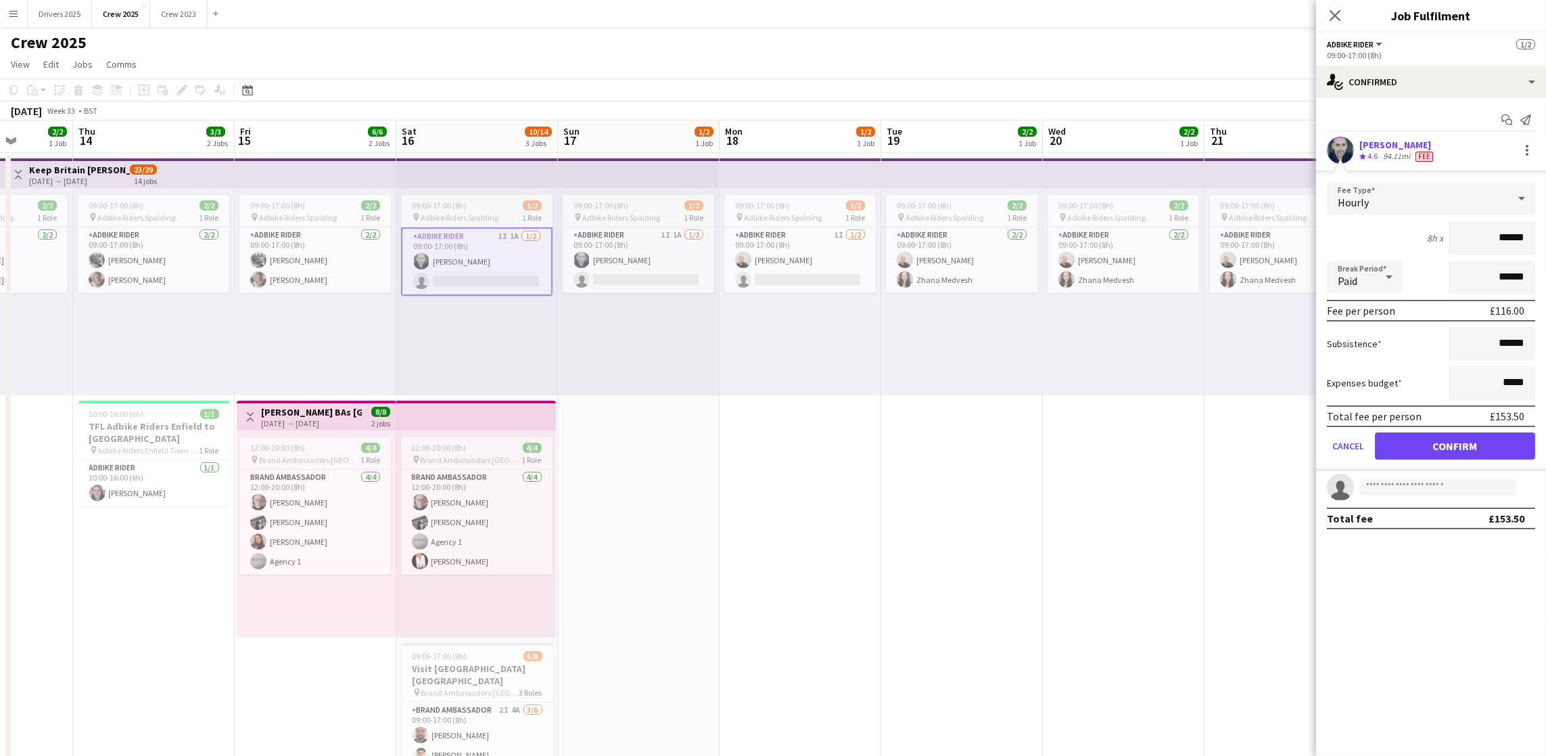 The height and width of the screenshot is (756, 1546). What do you see at coordinates (145, 180) in the screenshot?
I see `div: 14 jobs` at bounding box center [145, 180].